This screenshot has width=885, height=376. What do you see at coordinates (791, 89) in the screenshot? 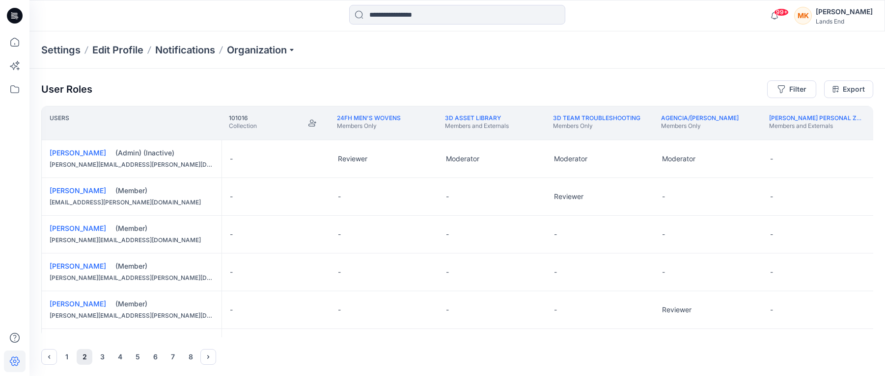
I see `button: Filter` at bounding box center [791, 89].